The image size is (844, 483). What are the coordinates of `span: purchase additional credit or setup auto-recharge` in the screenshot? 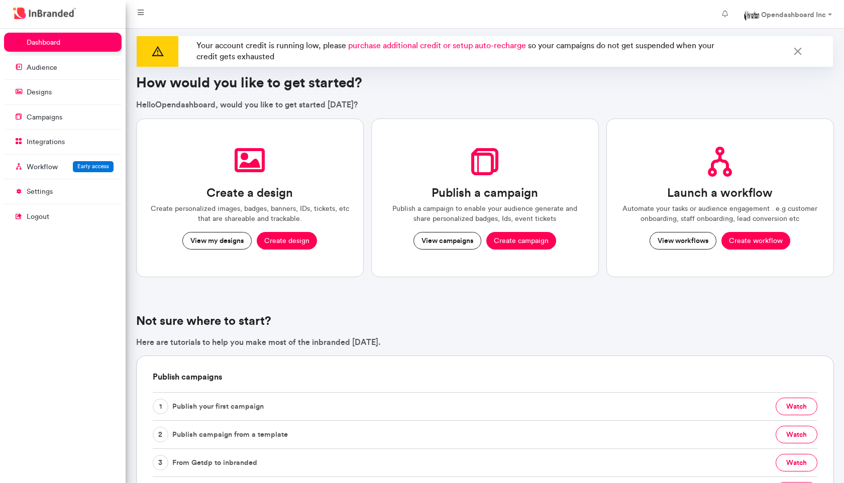 It's located at (437, 45).